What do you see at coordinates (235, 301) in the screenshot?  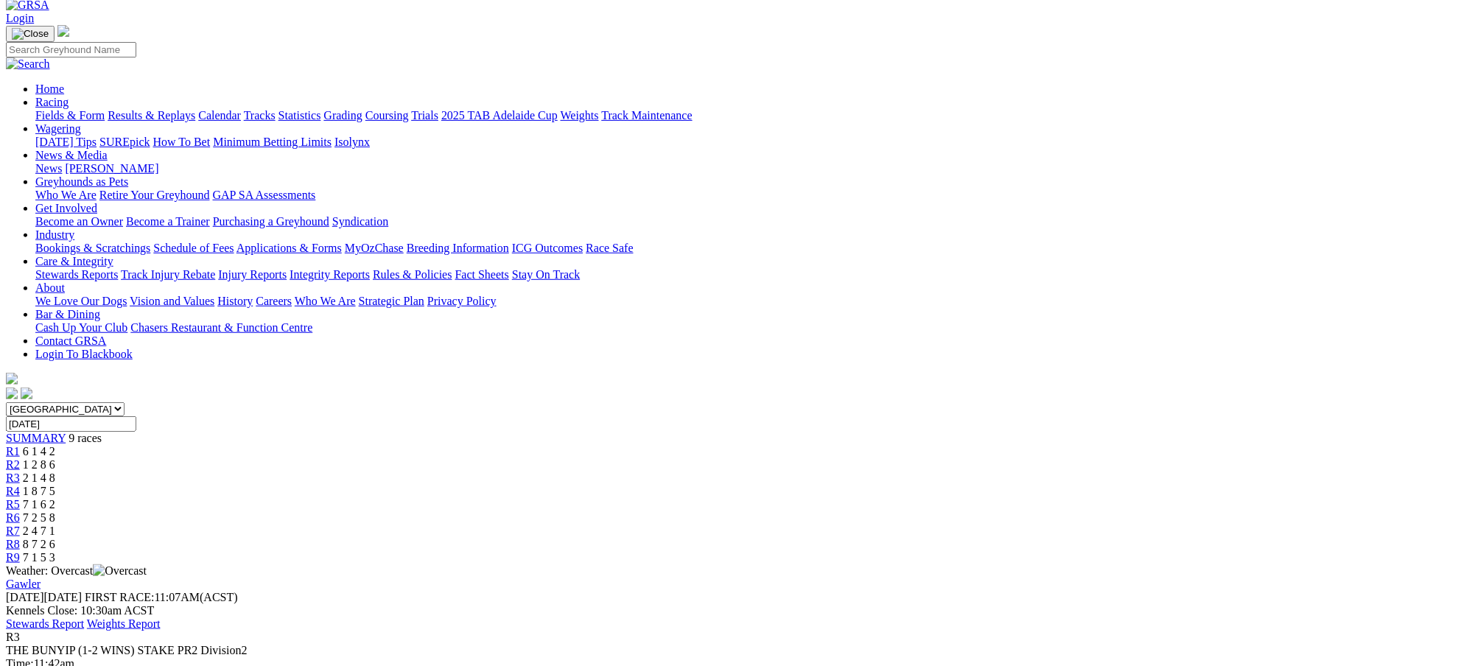 I see `a: History` at bounding box center [235, 301].